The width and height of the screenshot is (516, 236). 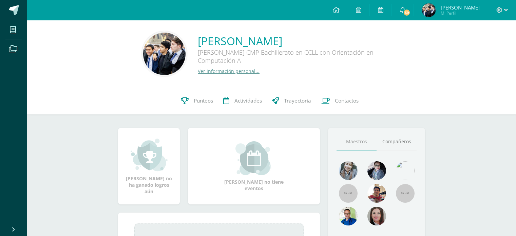 What do you see at coordinates (377, 170) in the screenshot?
I see `img: b8baad08a0802a54ee139394226d2cf3.png` at bounding box center [377, 170].